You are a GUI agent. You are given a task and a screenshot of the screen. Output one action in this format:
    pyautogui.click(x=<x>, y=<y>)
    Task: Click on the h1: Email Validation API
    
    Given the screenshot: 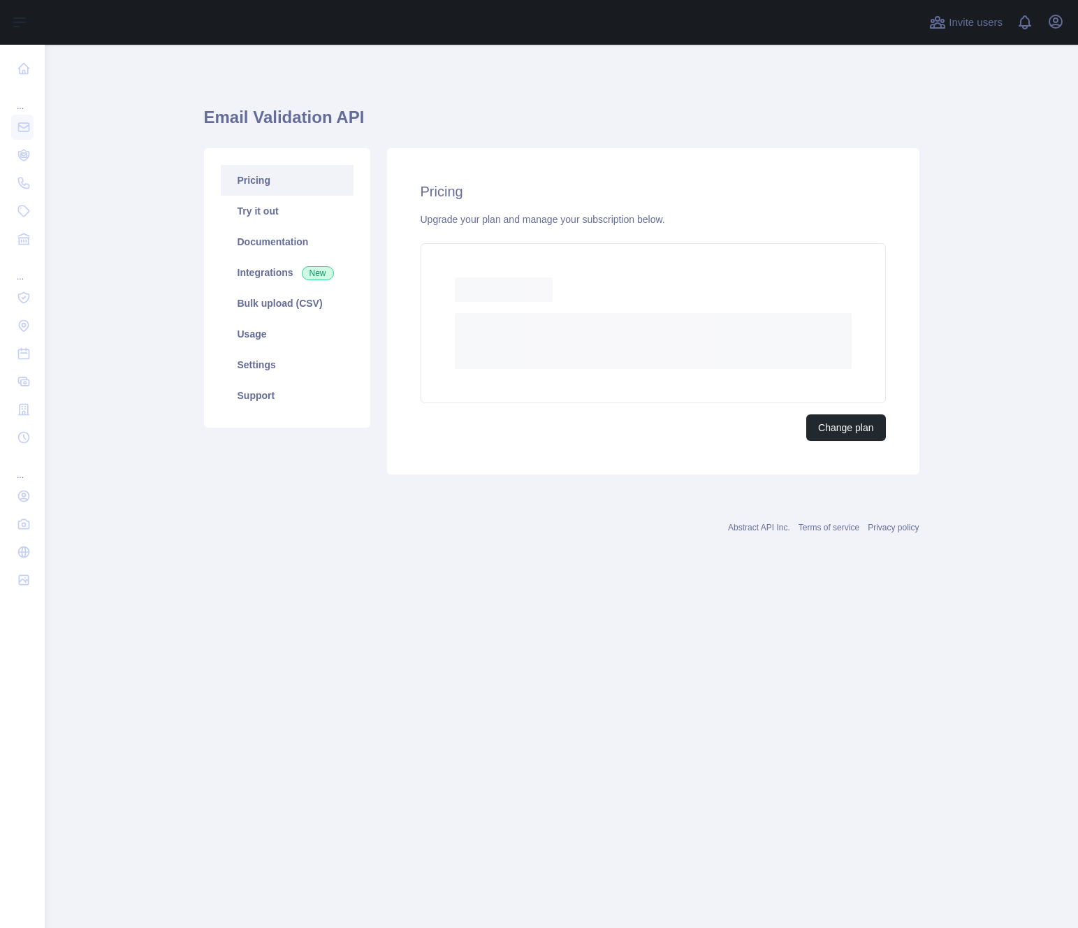 What is the action you would take?
    pyautogui.click(x=562, y=123)
    